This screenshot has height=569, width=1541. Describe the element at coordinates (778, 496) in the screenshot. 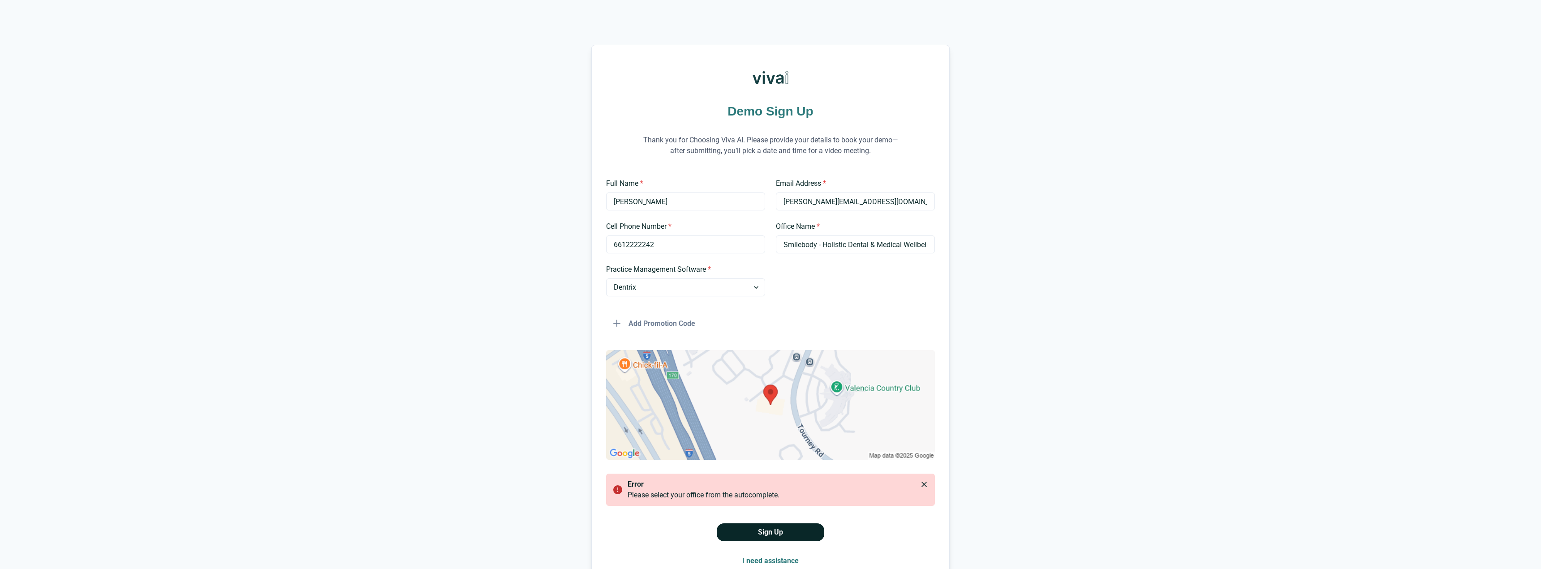

I see `div: Please select your office from the autocomplete.` at that location.